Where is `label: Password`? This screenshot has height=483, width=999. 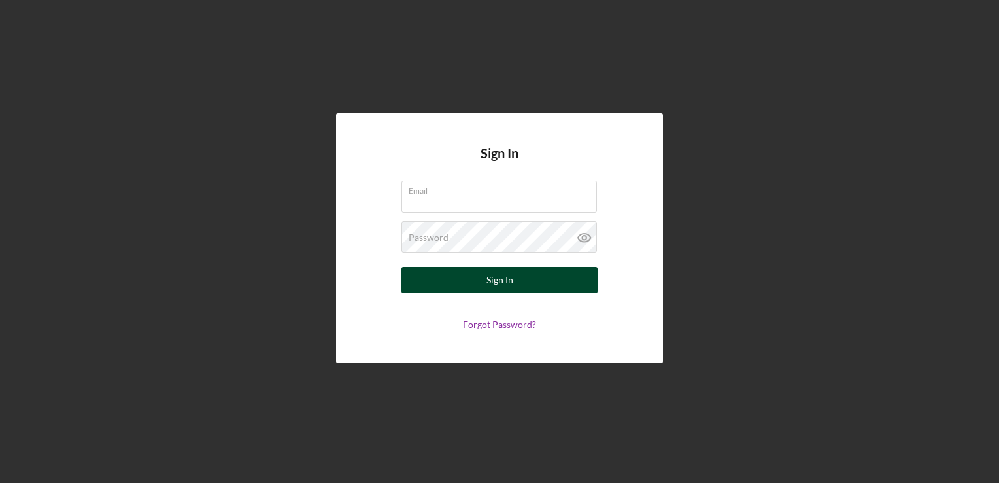 label: Password is located at coordinates (428, 237).